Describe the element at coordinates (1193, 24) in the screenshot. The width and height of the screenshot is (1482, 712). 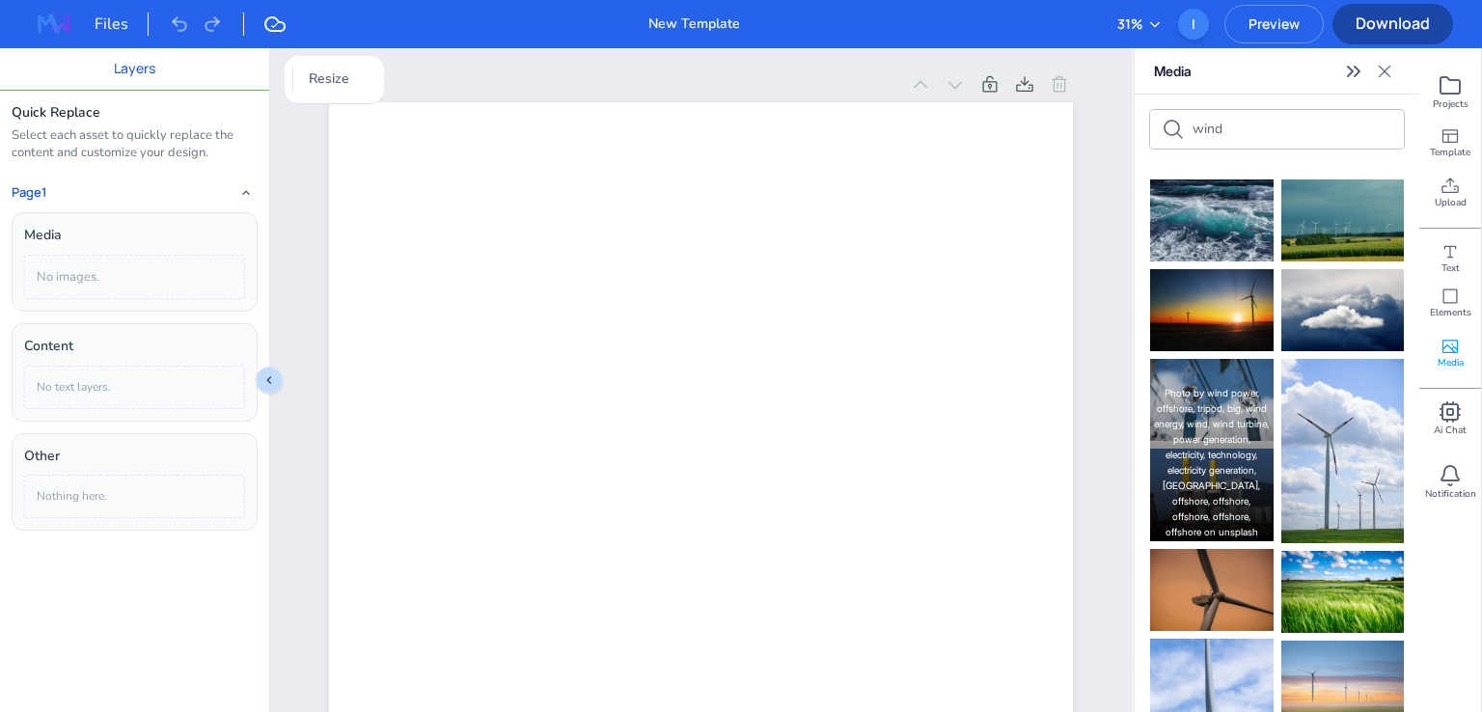
I see `div: I` at that location.